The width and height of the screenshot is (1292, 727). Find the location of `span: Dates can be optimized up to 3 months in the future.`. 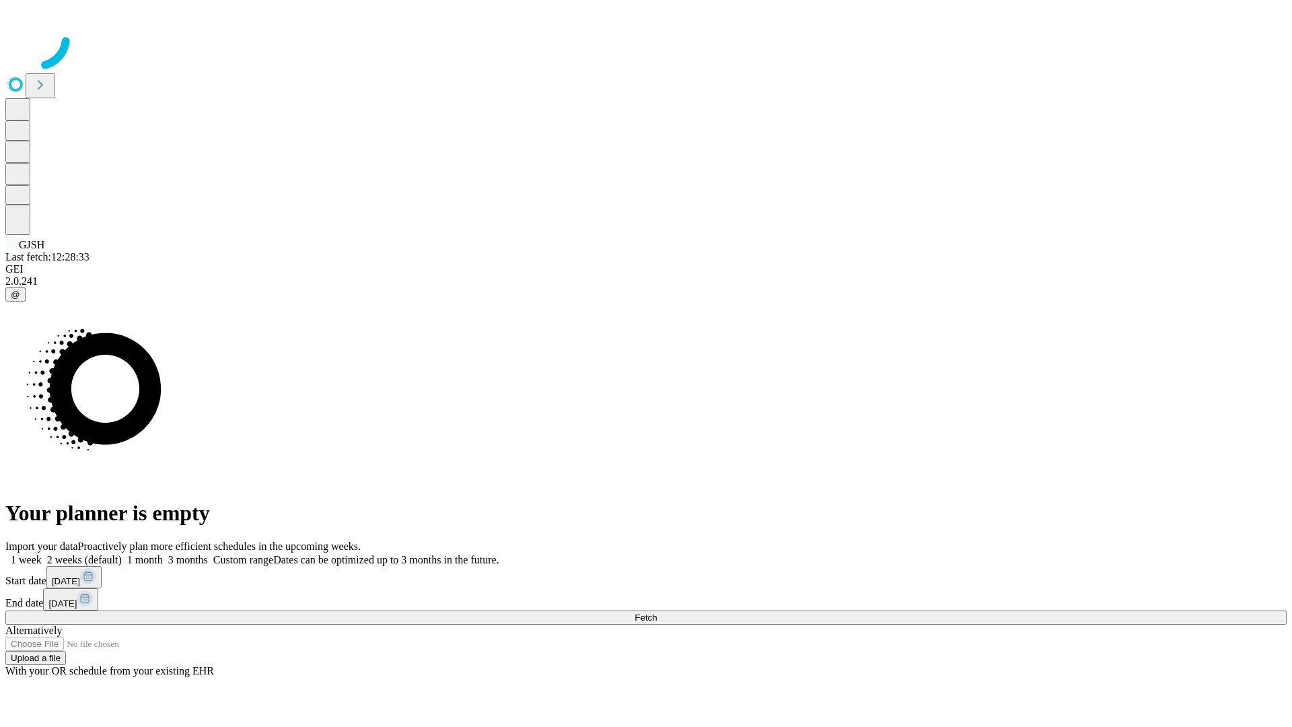

span: Dates can be optimized up to 3 months in the future. is located at coordinates (386, 559).